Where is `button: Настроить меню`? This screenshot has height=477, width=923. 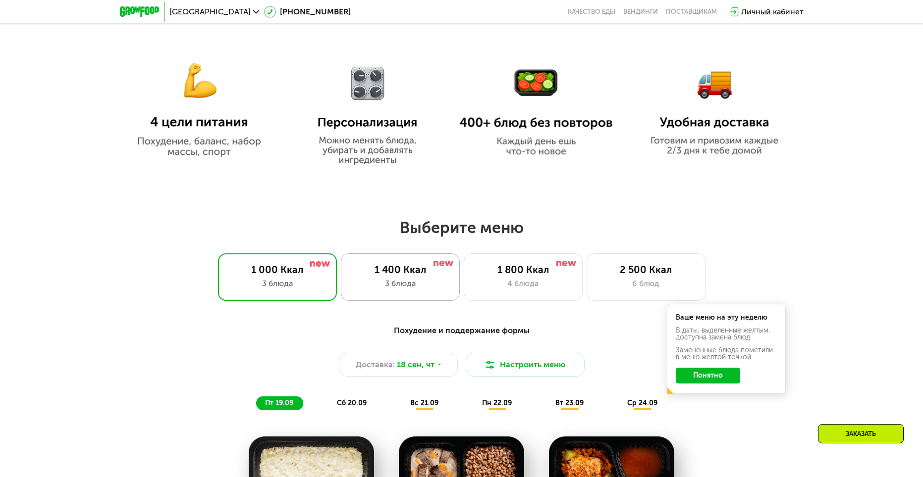
button: Настроить меню is located at coordinates (525, 365).